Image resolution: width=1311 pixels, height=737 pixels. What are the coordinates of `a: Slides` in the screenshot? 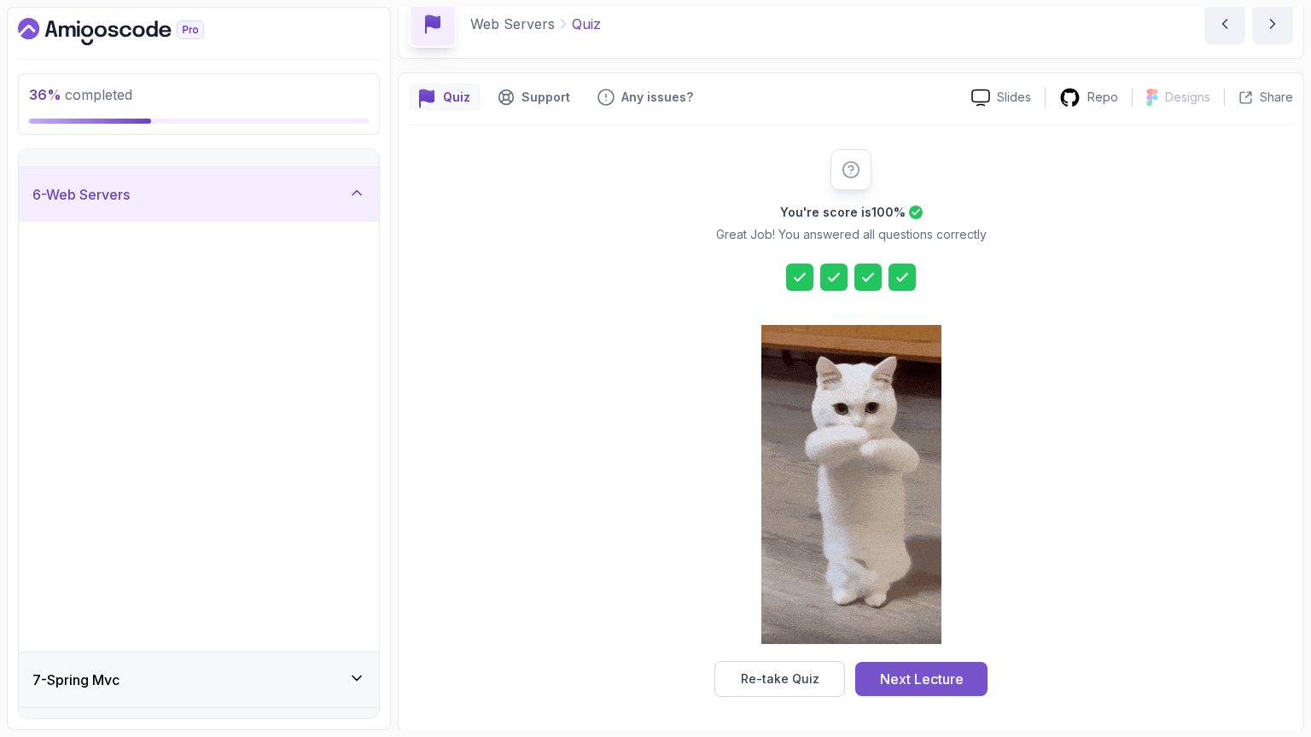 It's located at (1001, 97).